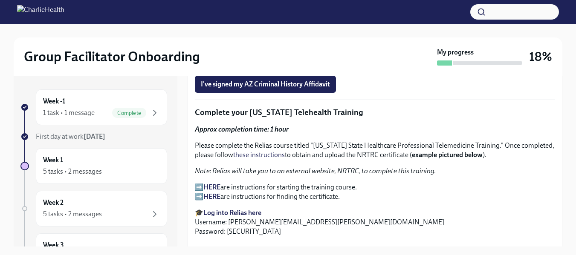 The width and height of the screenshot is (576, 255). What do you see at coordinates (53, 203) in the screenshot?
I see `h6: Week 2` at bounding box center [53, 203].